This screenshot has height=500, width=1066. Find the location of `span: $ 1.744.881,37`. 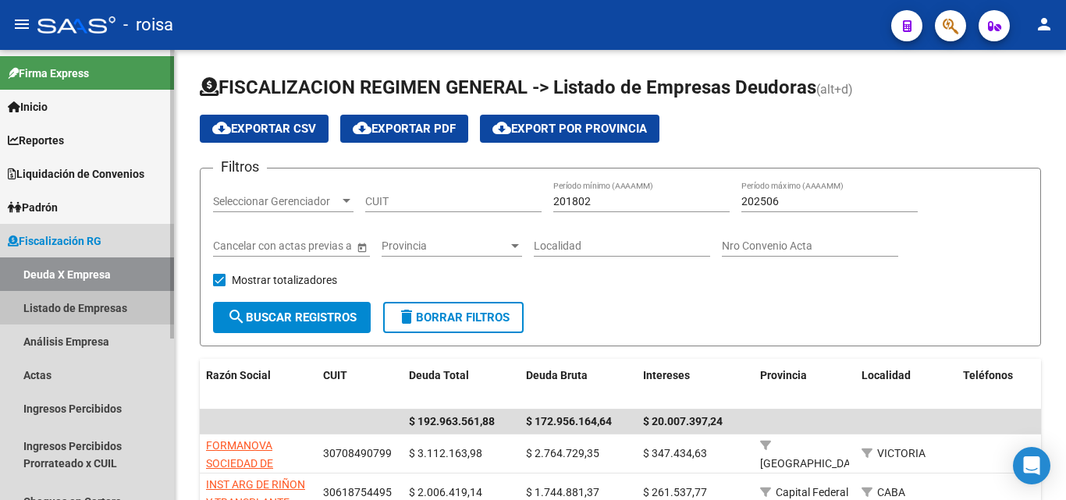

span: $ 1.744.881,37 is located at coordinates (563, 492).